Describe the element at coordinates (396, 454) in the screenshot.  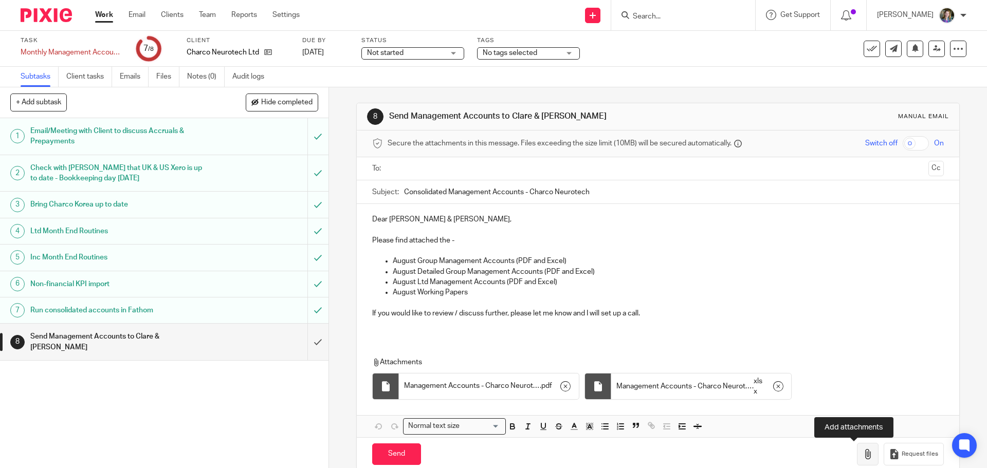
I see `input: Send` at that location.